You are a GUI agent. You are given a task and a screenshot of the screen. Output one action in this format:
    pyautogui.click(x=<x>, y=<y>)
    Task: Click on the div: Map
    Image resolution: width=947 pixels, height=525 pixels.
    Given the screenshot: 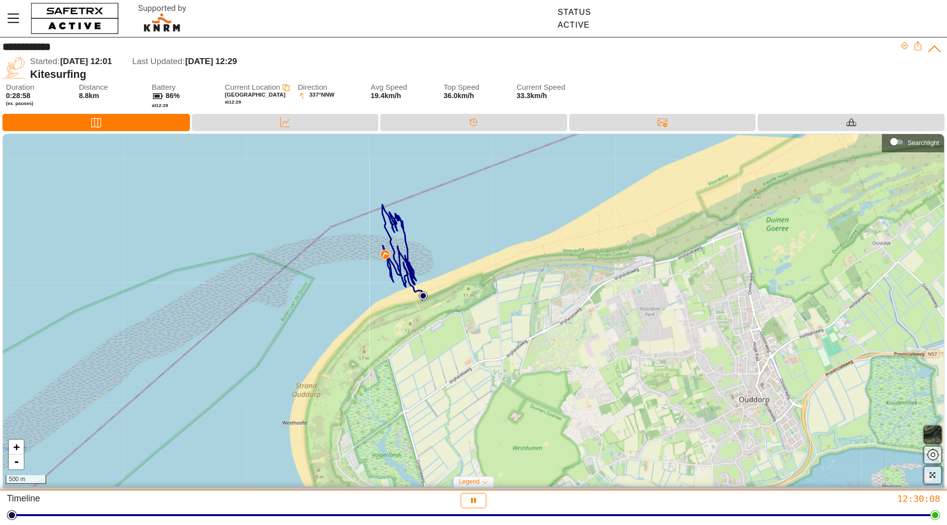 What is the action you would take?
    pyautogui.click(x=96, y=122)
    